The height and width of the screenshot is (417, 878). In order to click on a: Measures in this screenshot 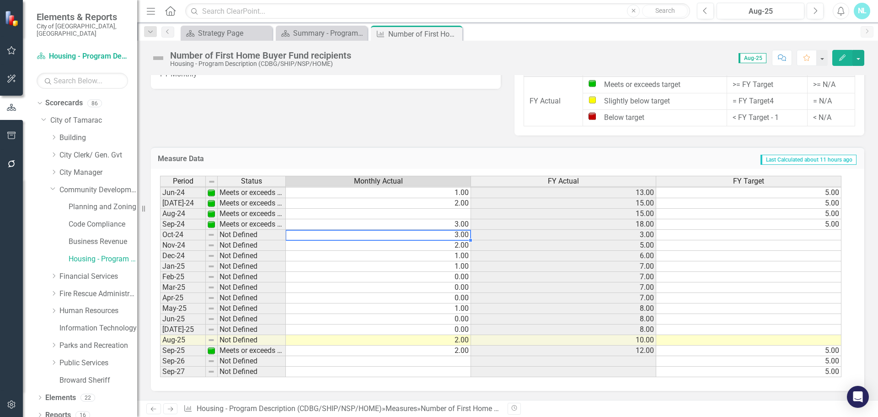, I will do `click(401, 408)`.